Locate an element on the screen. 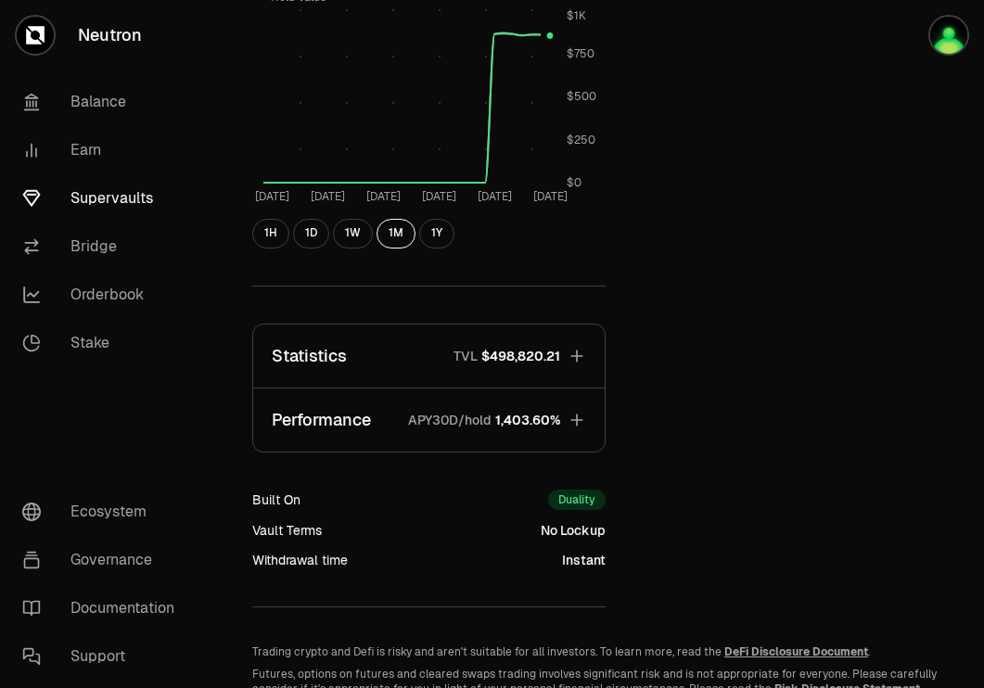 The image size is (984, 688). button: StatisticsTVL$498,820.21 is located at coordinates (429, 356).